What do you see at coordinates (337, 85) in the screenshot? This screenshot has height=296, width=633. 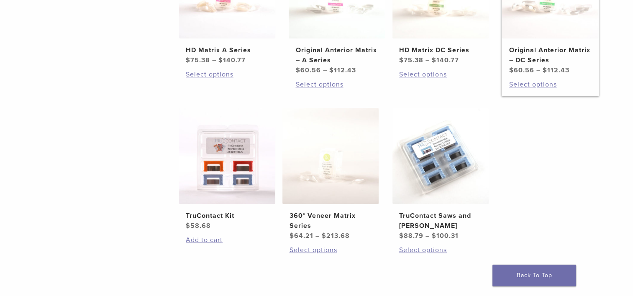 I see `a: Select options for “Original Anterior Matrix - A Series”` at bounding box center [337, 85].